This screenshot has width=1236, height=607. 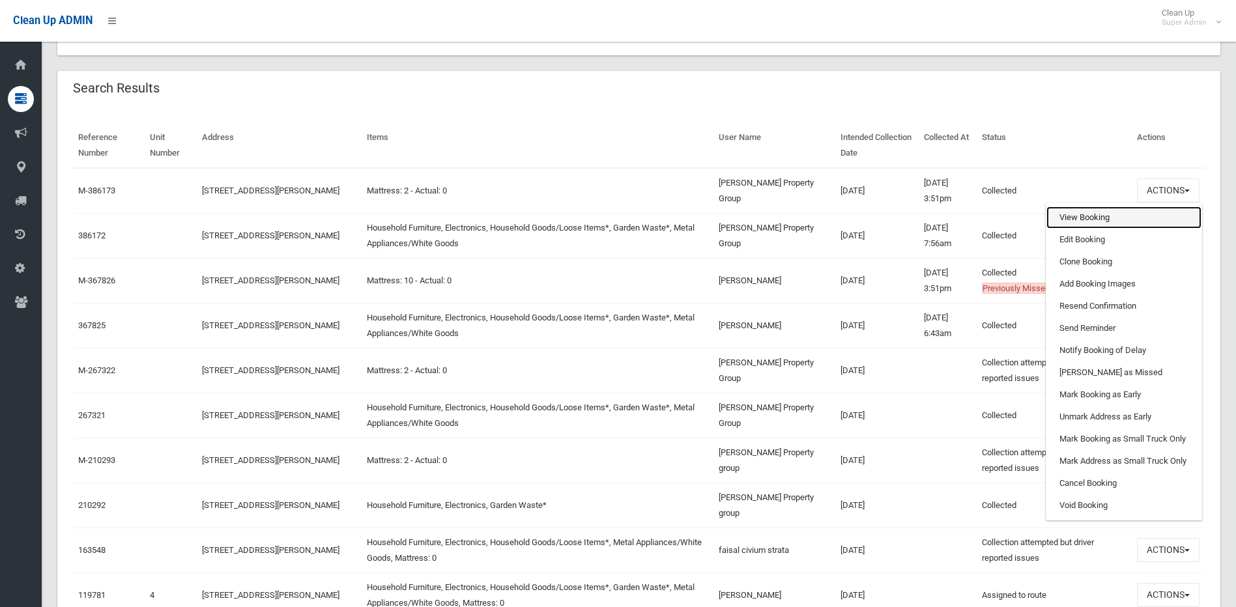 What do you see at coordinates (1124, 306) in the screenshot?
I see `a: Resend Confirmation` at bounding box center [1124, 306].